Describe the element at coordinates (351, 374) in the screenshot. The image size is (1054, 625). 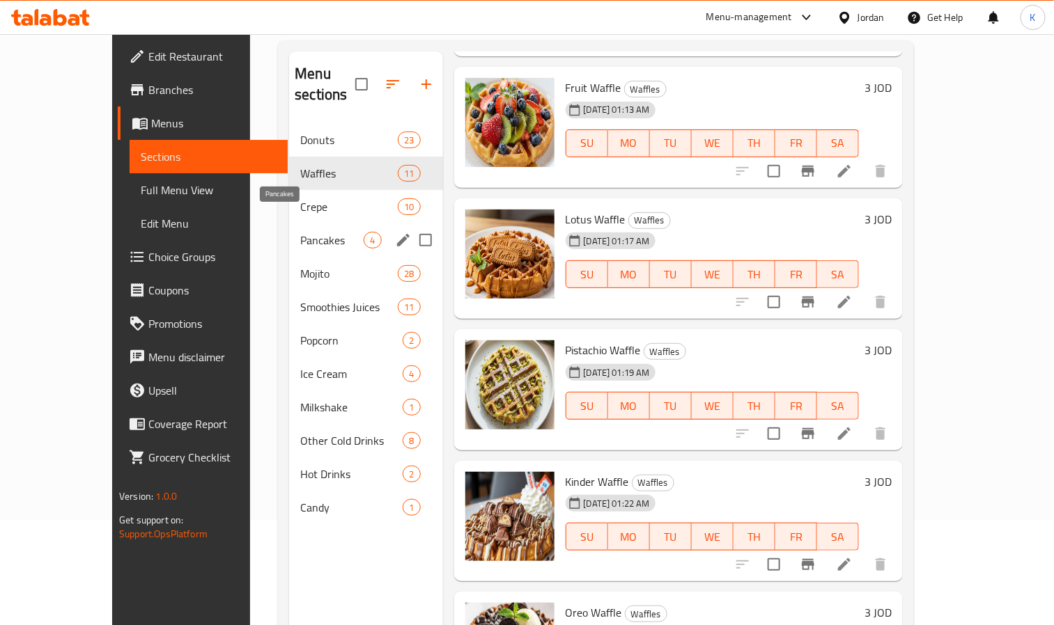
I see `span: Ice Cream` at that location.